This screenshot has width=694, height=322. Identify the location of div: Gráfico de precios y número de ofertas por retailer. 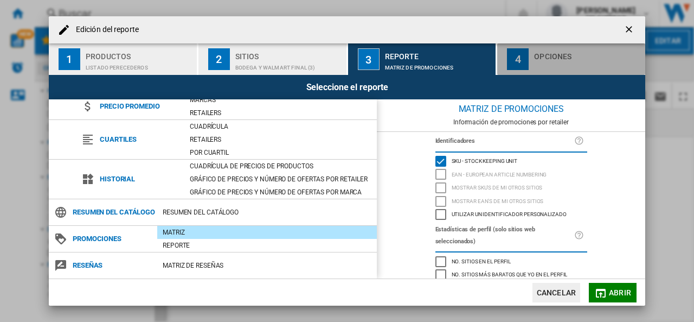
(280, 179).